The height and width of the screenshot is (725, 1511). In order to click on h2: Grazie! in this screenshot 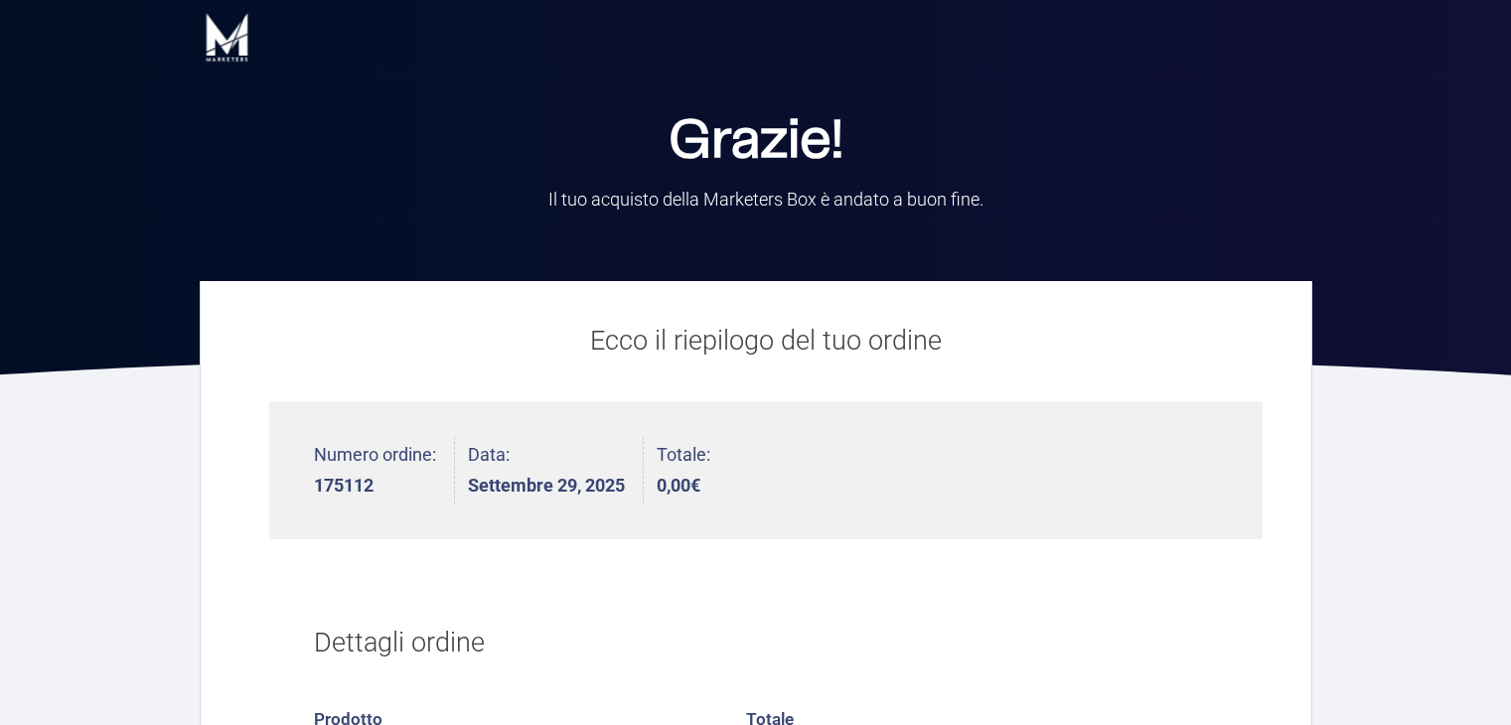, I will do `click(756, 141)`.